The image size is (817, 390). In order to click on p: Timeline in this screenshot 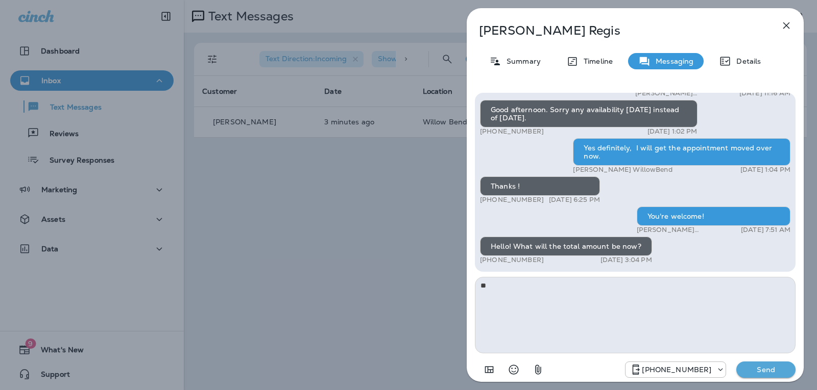, I will do `click(595, 61)`.